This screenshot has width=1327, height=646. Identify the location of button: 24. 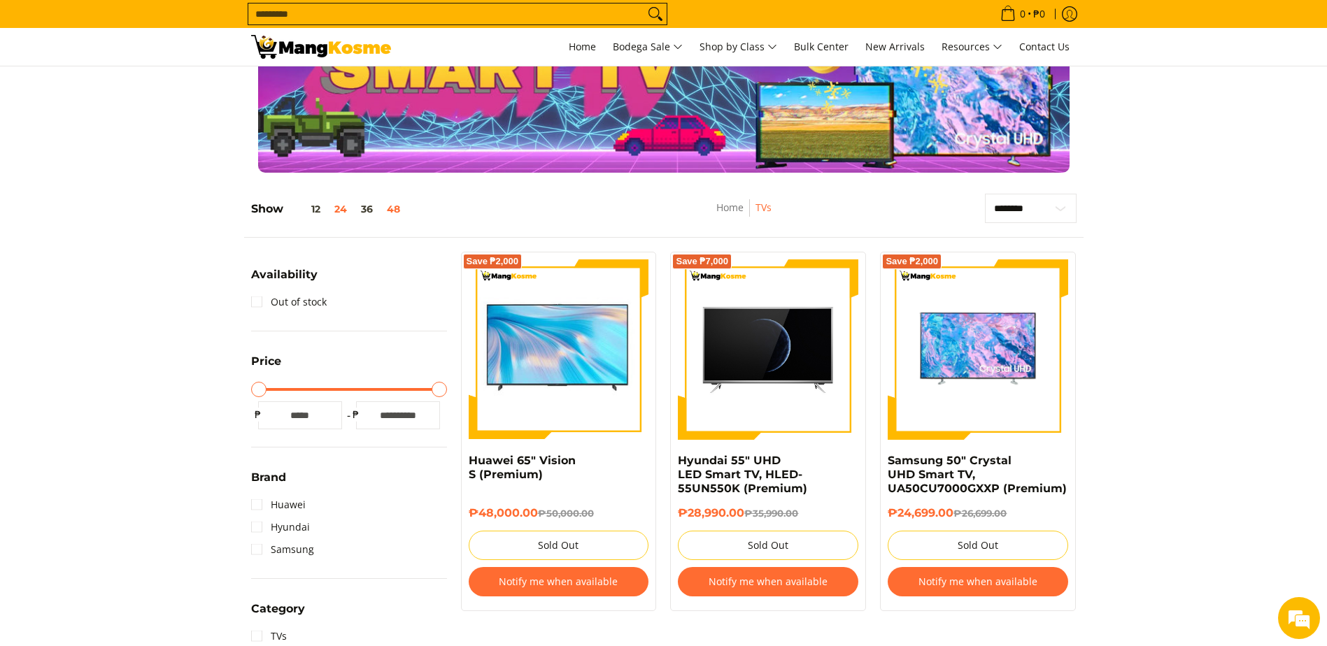
(341, 209).